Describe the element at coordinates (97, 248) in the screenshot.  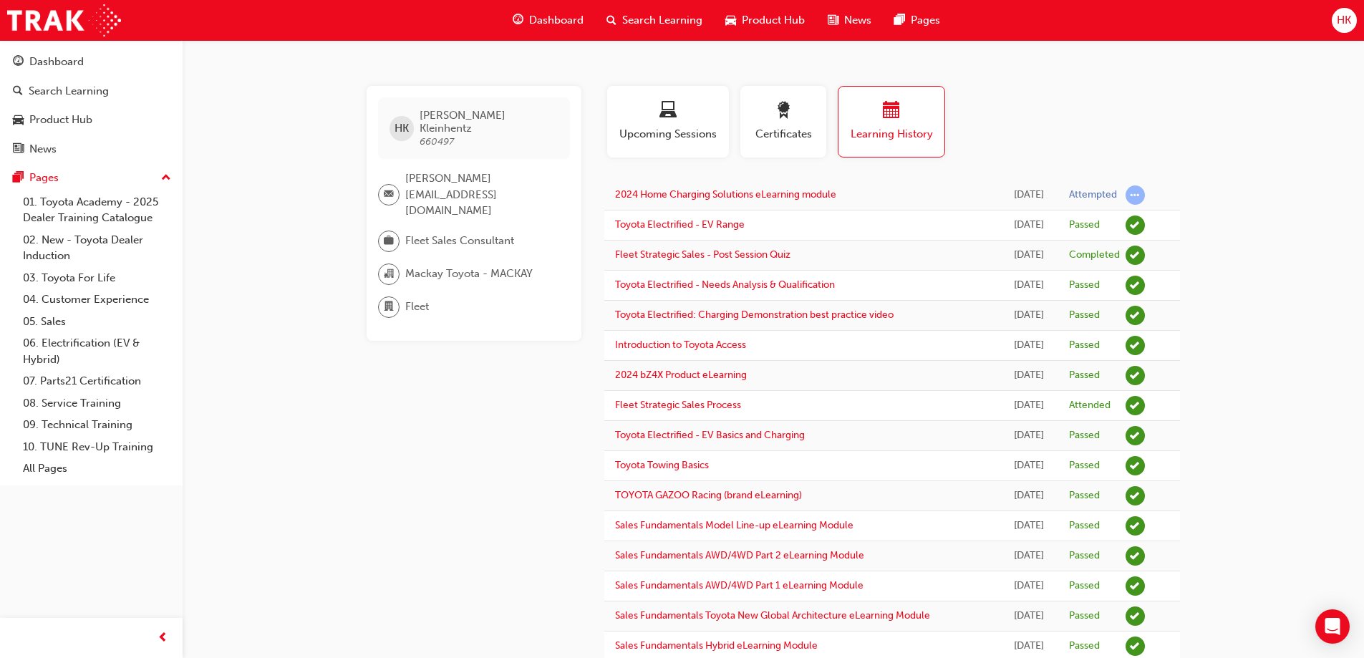
I see `a: 02. New - Toyota Dealer Induction` at that location.